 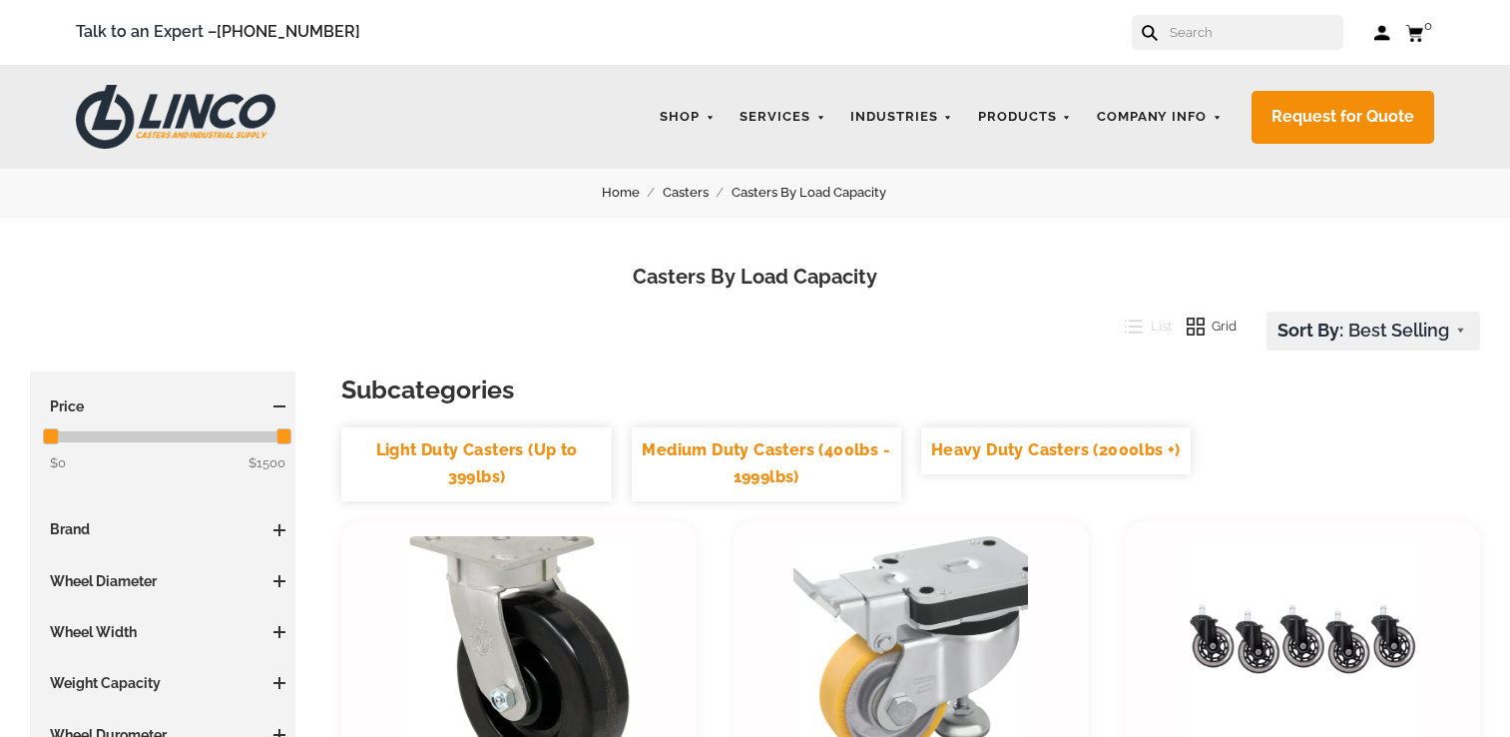 What do you see at coordinates (163, 632) in the screenshot?
I see `h3: Wheel Width` at bounding box center [163, 632].